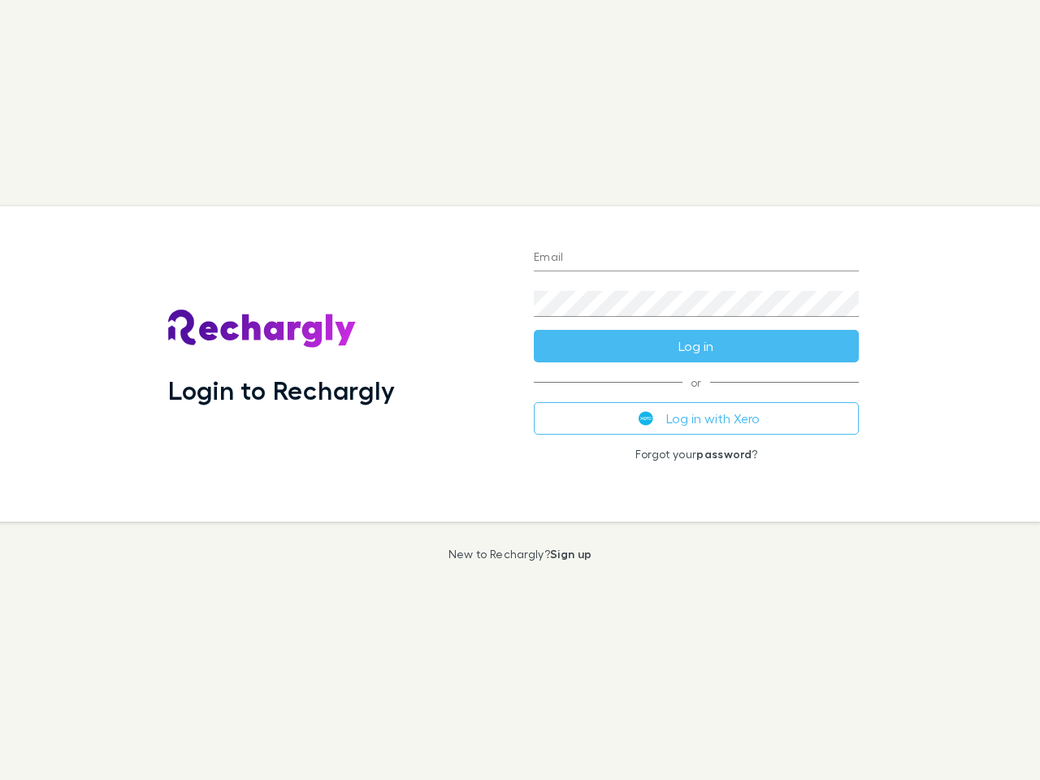 Image resolution: width=1040 pixels, height=780 pixels. I want to click on button: Log in, so click(697, 346).